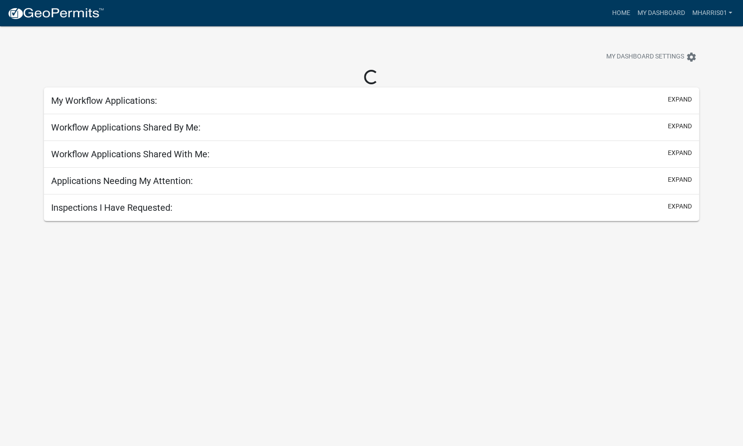 The image size is (743, 446). I want to click on h5: Workflow Applications Shared With Me:, so click(130, 154).